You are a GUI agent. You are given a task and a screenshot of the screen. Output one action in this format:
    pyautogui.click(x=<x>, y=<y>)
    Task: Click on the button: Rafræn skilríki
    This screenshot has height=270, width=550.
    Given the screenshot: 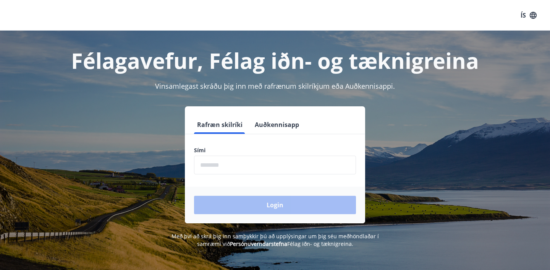 What is the action you would take?
    pyautogui.click(x=220, y=125)
    